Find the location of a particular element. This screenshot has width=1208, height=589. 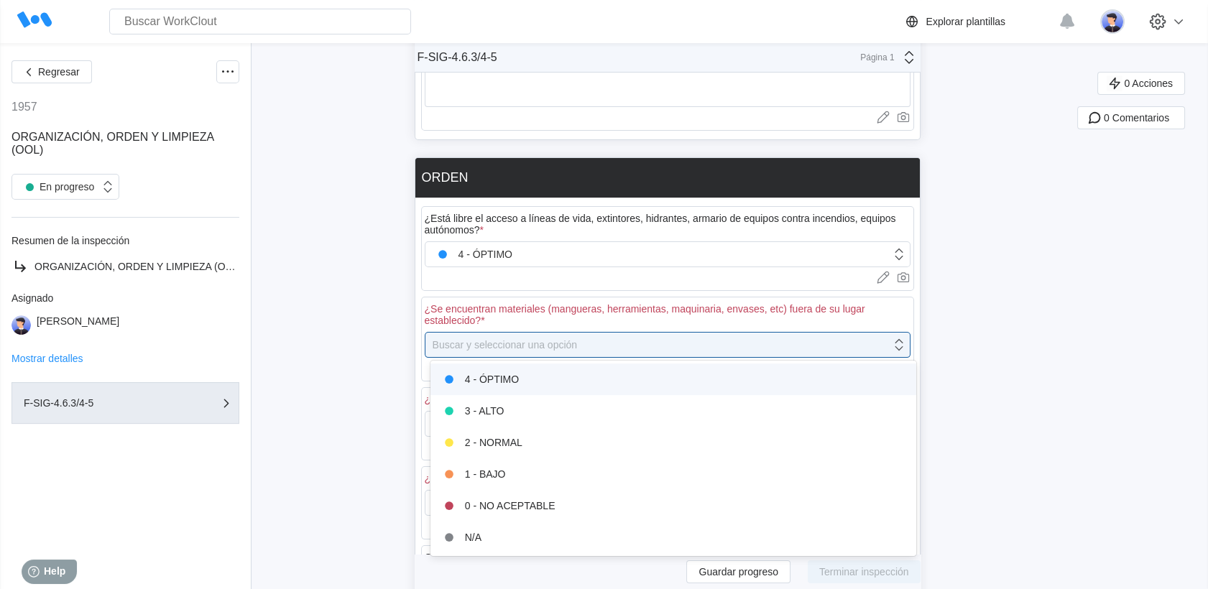

button: Mostrar detalles is located at coordinates (47, 359).